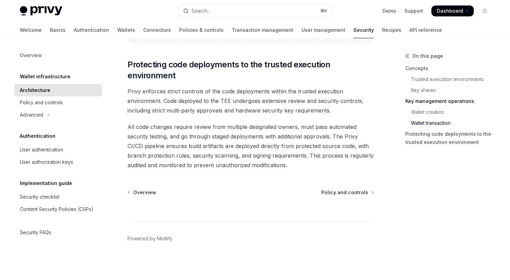  What do you see at coordinates (451, 123) in the screenshot?
I see `a: Wallet transaction` at bounding box center [451, 123].